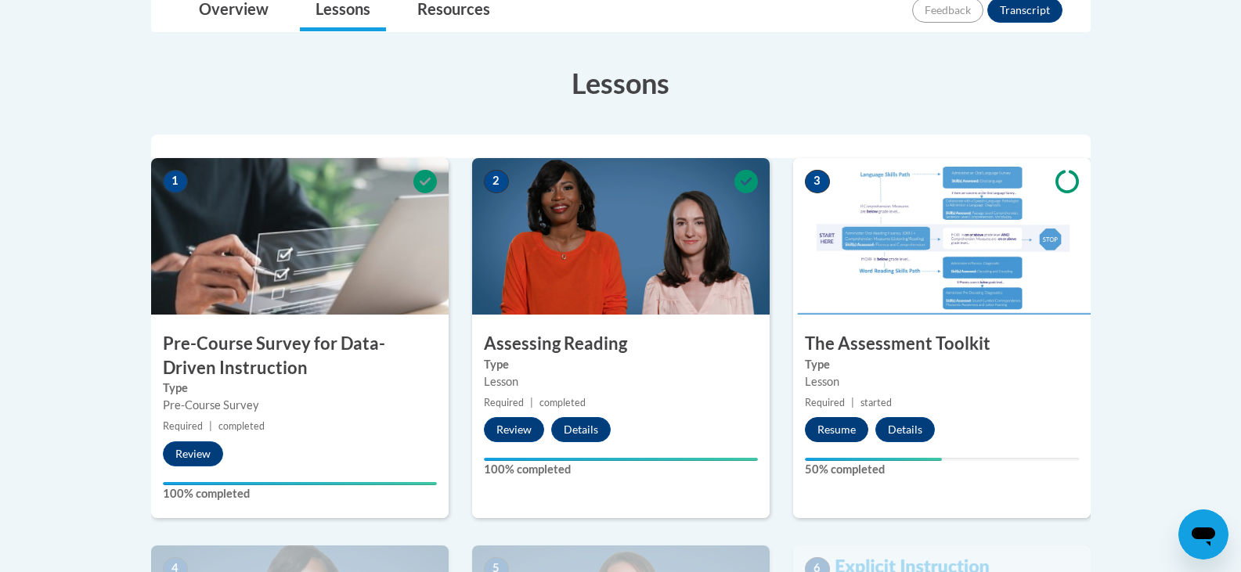 The height and width of the screenshot is (572, 1241). What do you see at coordinates (817, 182) in the screenshot?
I see `span: 3` at bounding box center [817, 182].